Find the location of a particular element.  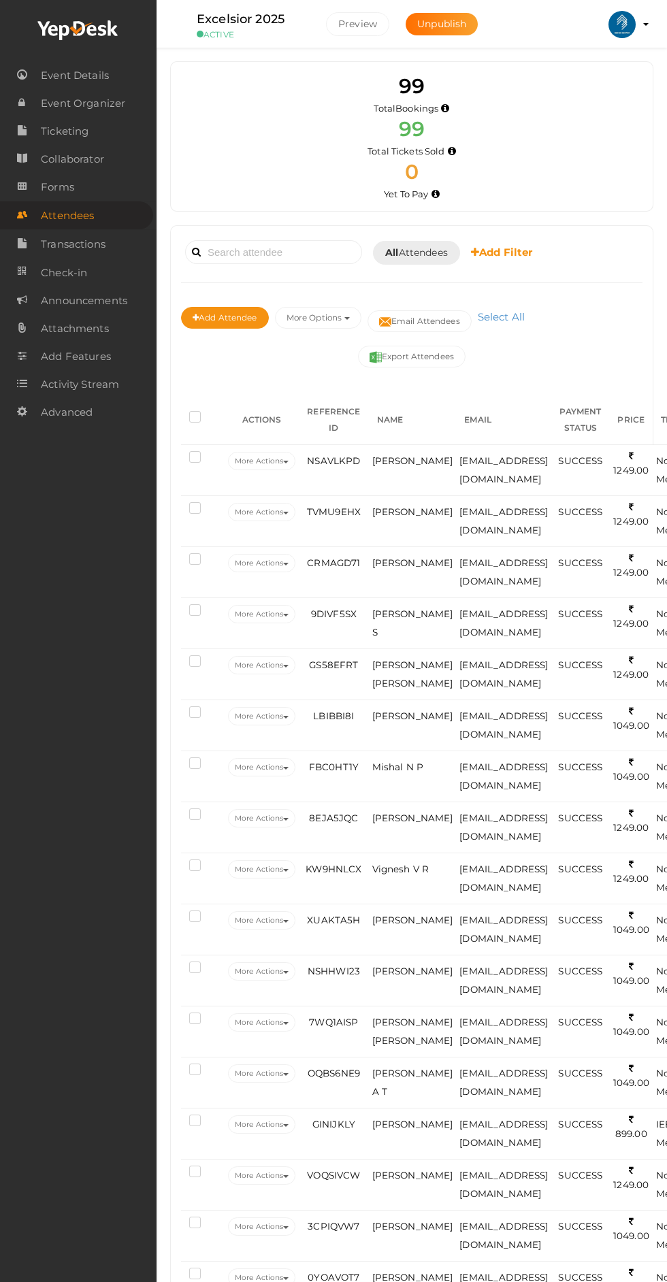

span: Announcements is located at coordinates (84, 301).